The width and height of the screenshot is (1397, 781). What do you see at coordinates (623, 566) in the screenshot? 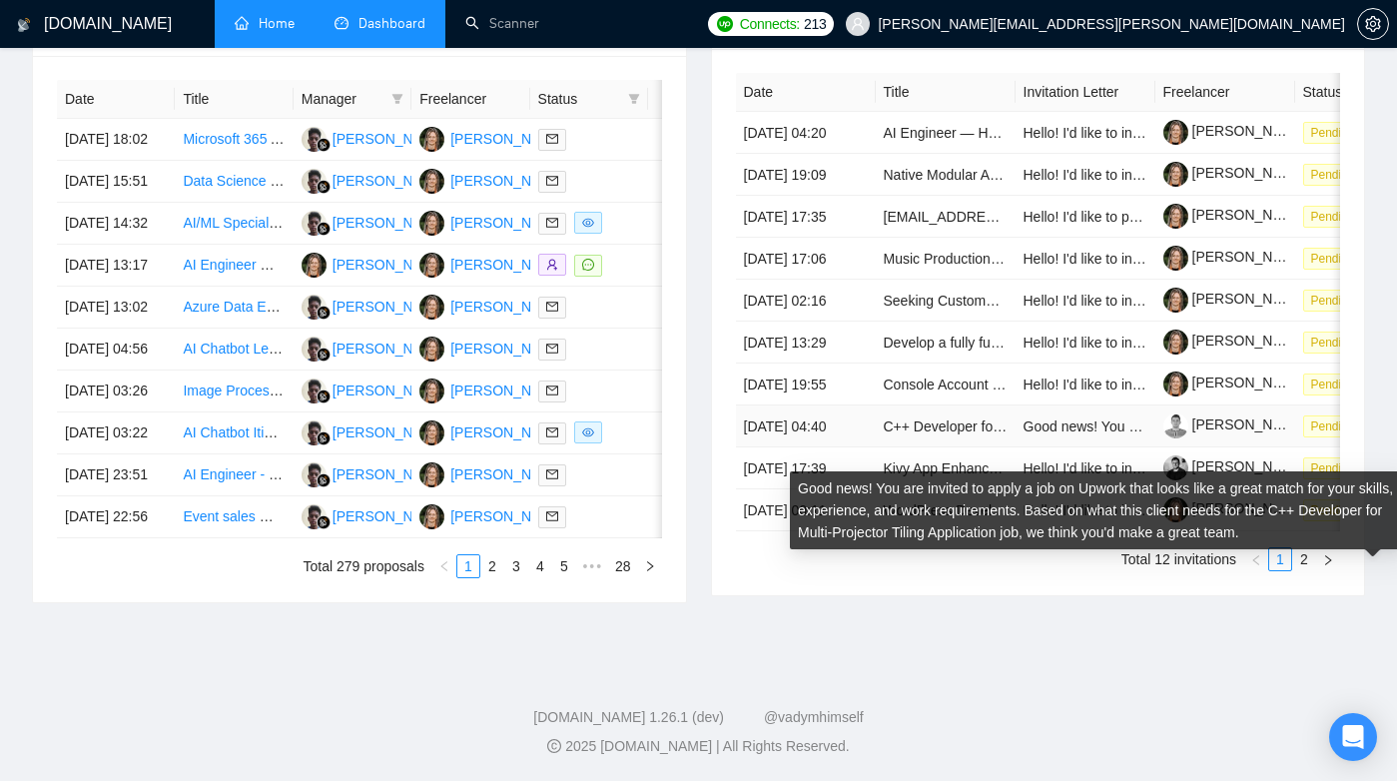
I see `a: 28` at bounding box center [623, 566].